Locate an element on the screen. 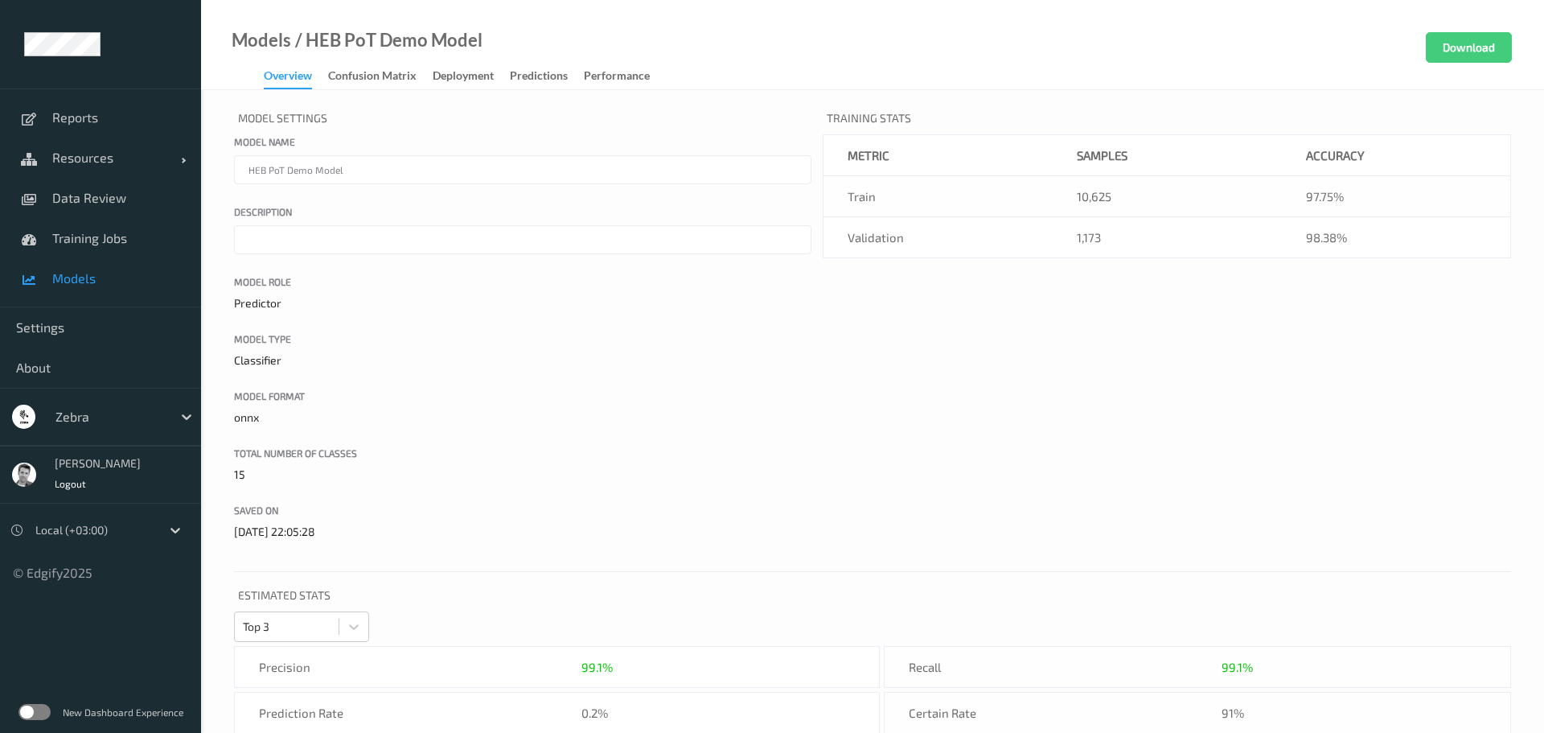 This screenshot has width=1544, height=733. p: Predictor is located at coordinates (523, 303).